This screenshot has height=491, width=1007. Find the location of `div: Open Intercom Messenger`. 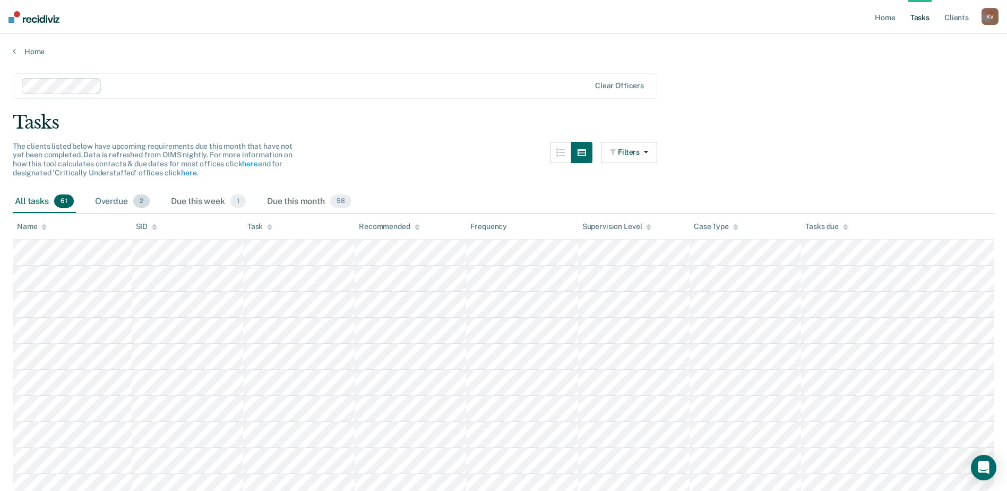

div: Open Intercom Messenger is located at coordinates (984, 467).